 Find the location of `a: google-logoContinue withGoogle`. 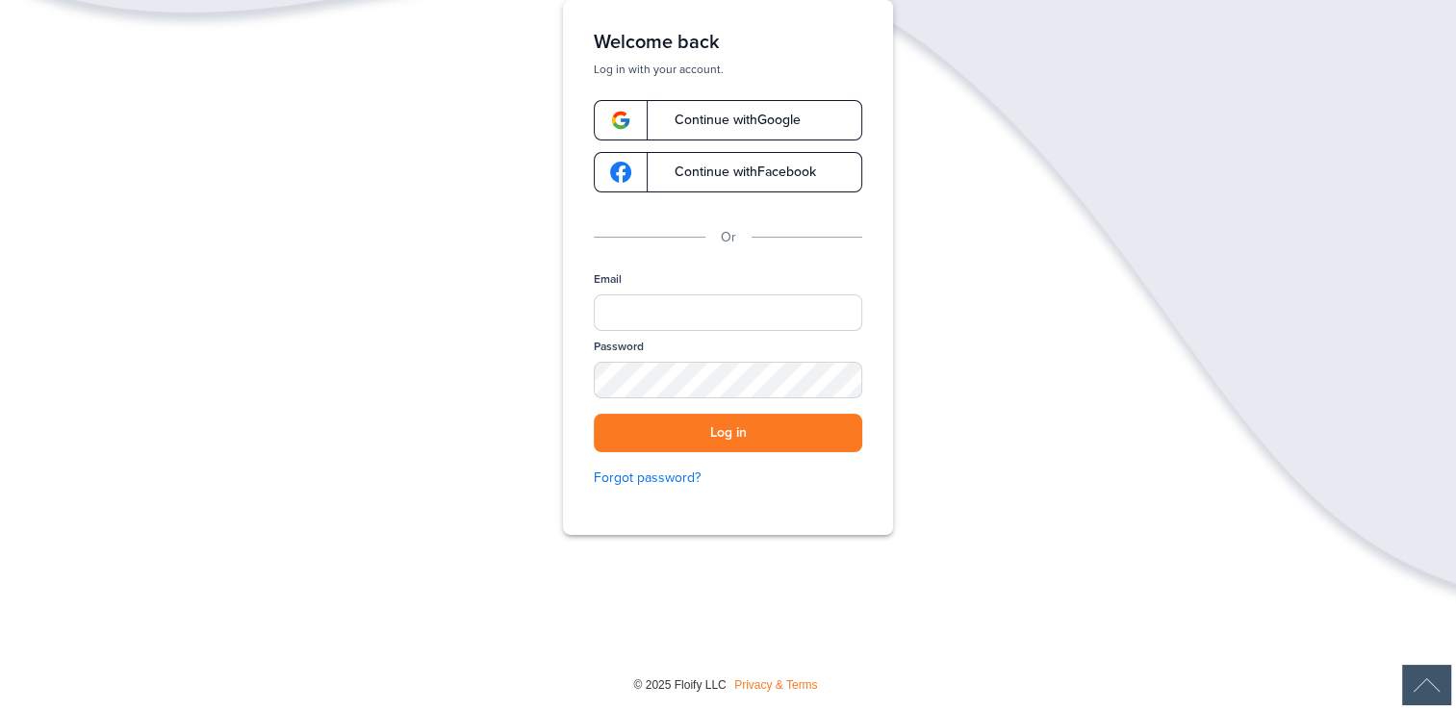

a: google-logoContinue withGoogle is located at coordinates (728, 120).